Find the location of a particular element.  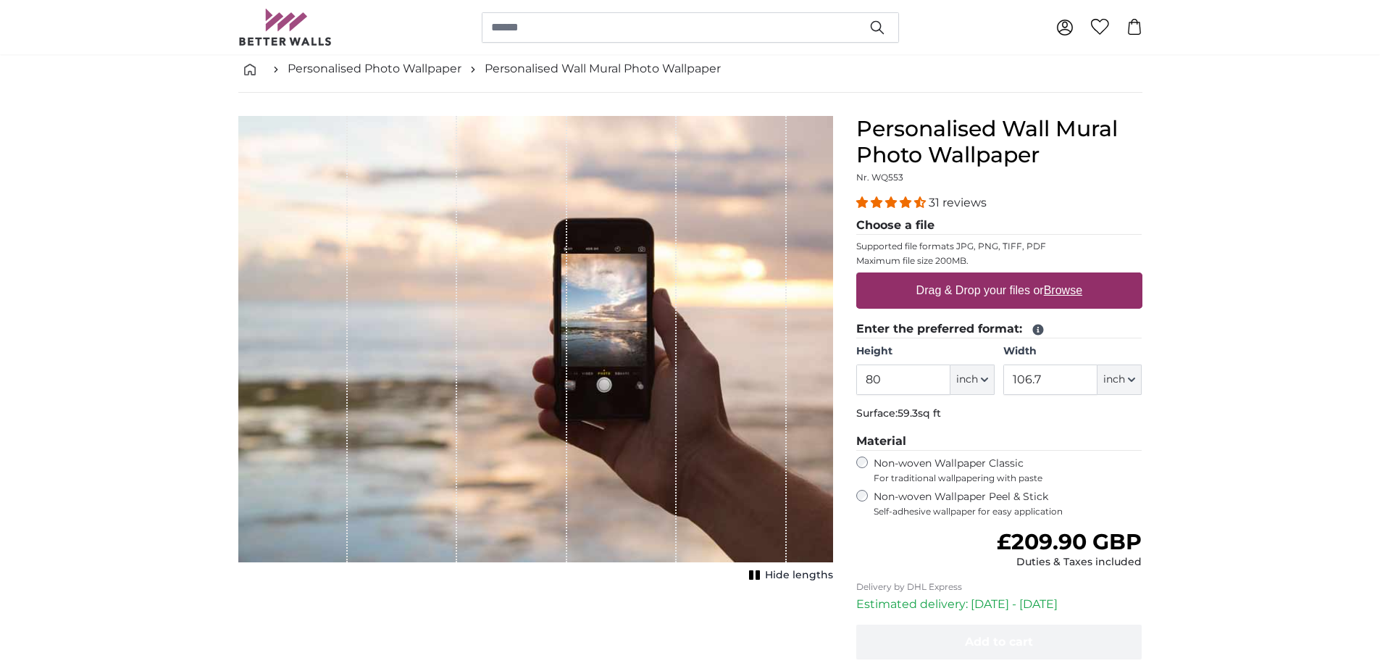

button: Add to cart is located at coordinates (999, 642).